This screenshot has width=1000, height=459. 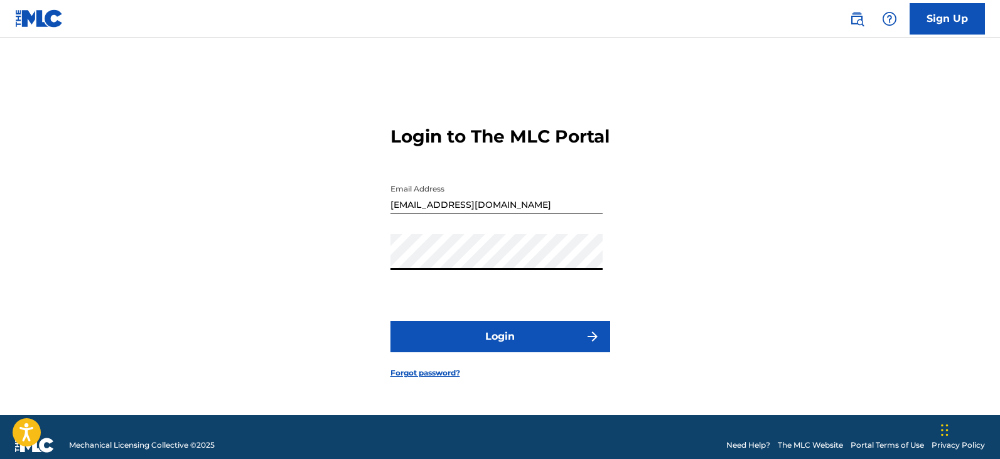 I want to click on div: Arrastrar, so click(x=945, y=430).